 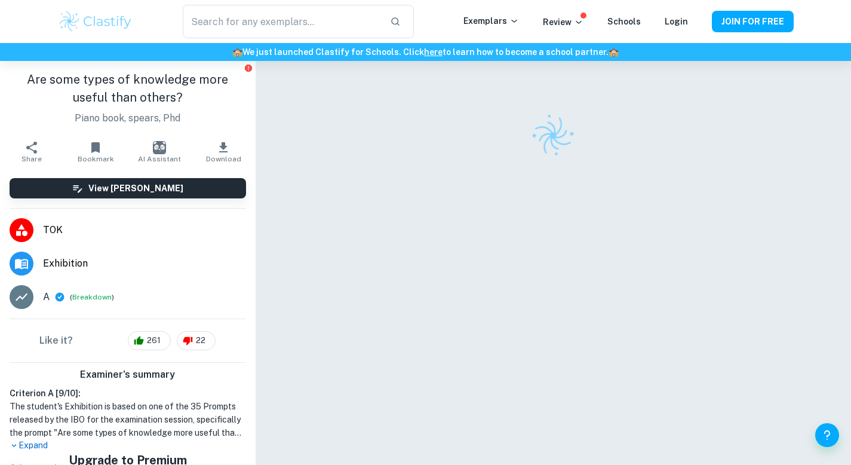 What do you see at coordinates (281, 22) in the screenshot?
I see `input: Search for any exemplars...` at bounding box center [281, 22].